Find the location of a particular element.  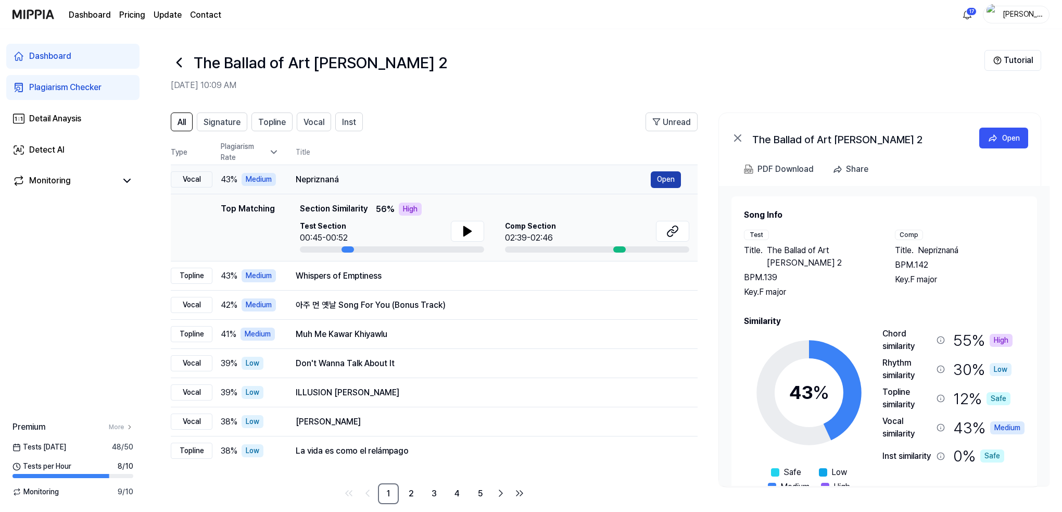

a: 2 is located at coordinates (411, 493).